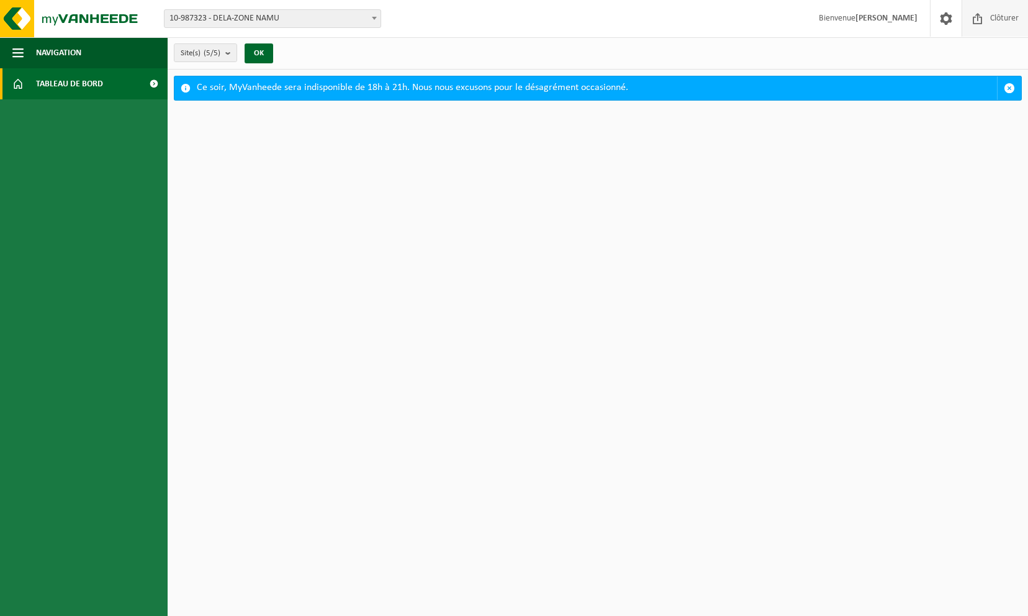  I want to click on div: Ce soir, MyVanheede sera indisponible de 18h à 21h. Nous nous excusons pour le désagrément occasi..., so click(597, 88).